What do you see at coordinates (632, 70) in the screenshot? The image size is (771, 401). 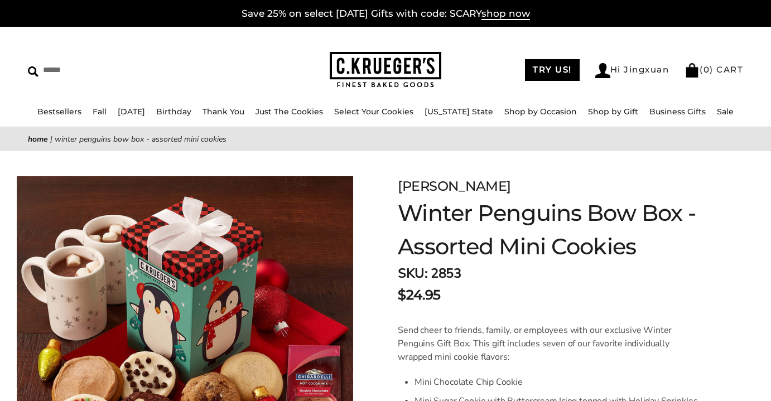 I see `a: Hi Jingxuan` at bounding box center [632, 70].